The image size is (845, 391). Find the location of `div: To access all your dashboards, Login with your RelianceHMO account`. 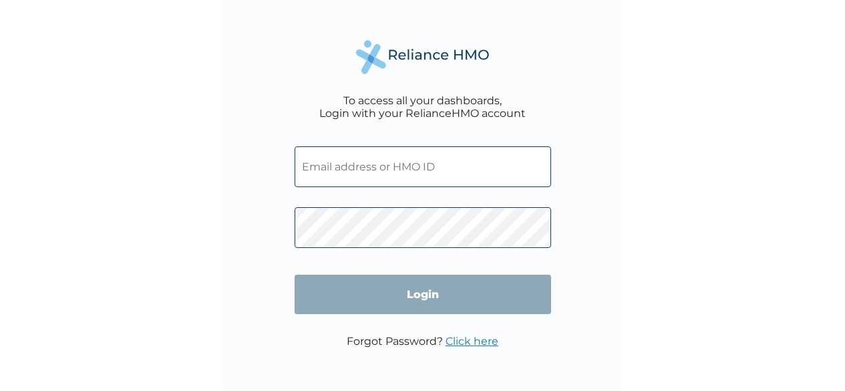

div: To access all your dashboards, Login with your RelianceHMO account is located at coordinates (422, 107).